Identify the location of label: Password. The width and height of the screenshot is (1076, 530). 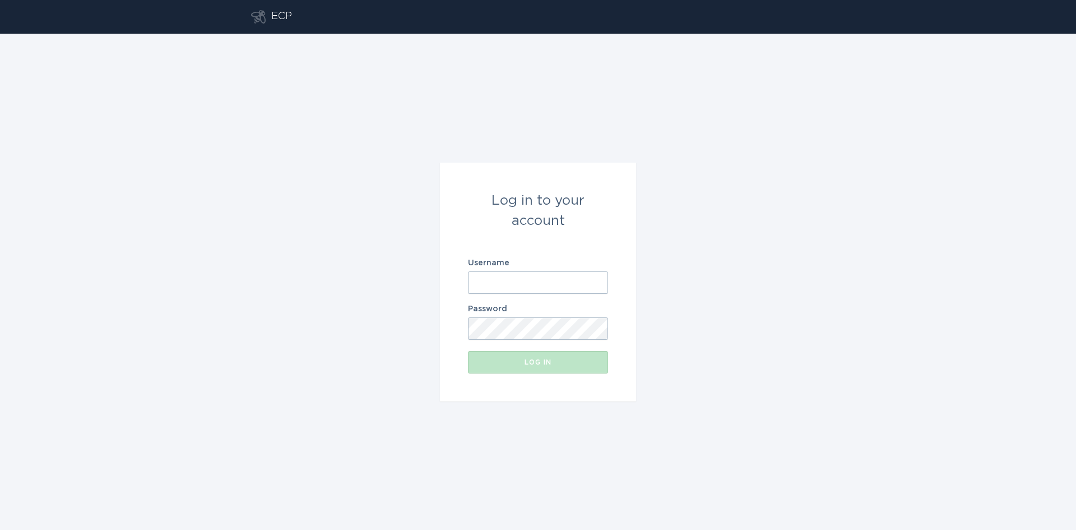
(538, 309).